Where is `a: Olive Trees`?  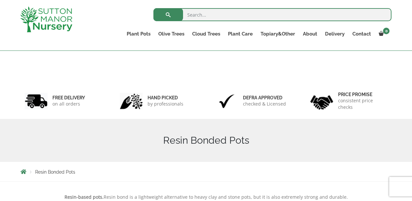
a: Olive Trees is located at coordinates (171, 34).